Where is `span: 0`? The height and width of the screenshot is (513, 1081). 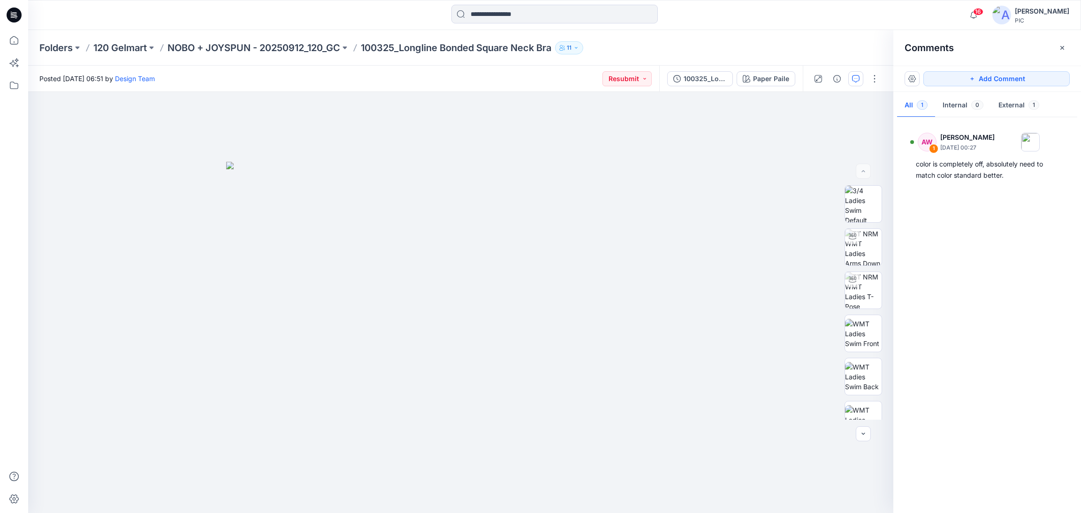 span: 0 is located at coordinates (978, 105).